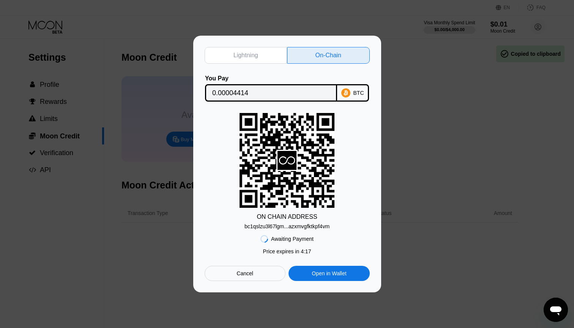  I want to click on div: Price expires in, so click(287, 252).